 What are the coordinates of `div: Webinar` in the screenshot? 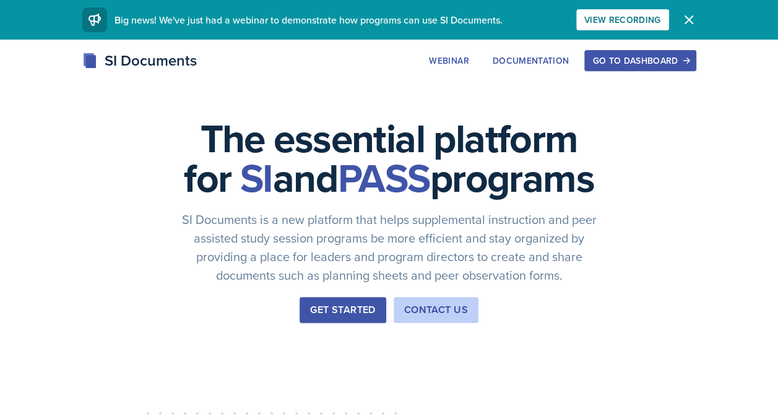 It's located at (449, 61).